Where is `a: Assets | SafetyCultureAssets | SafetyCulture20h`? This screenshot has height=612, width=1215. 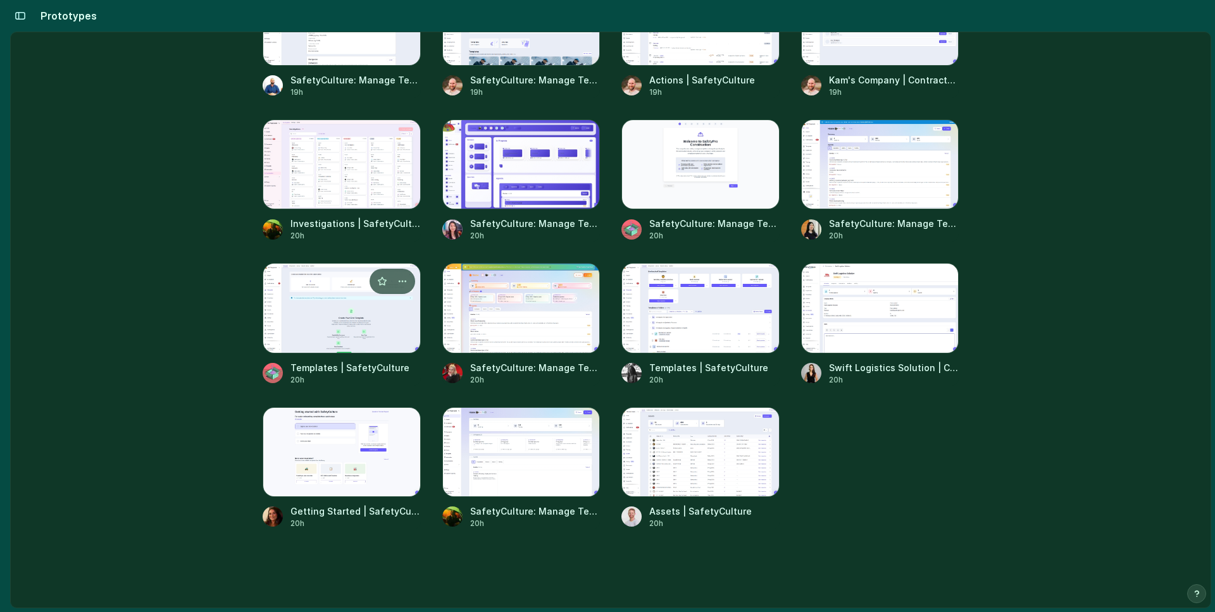
a: Assets | SafetyCultureAssets | SafetyCulture20h is located at coordinates (700, 468).